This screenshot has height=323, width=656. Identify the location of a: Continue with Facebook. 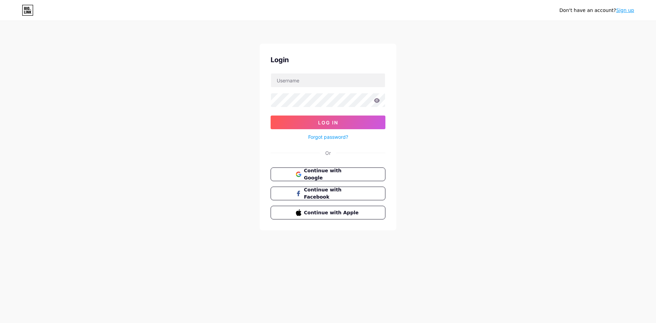
(328, 193).